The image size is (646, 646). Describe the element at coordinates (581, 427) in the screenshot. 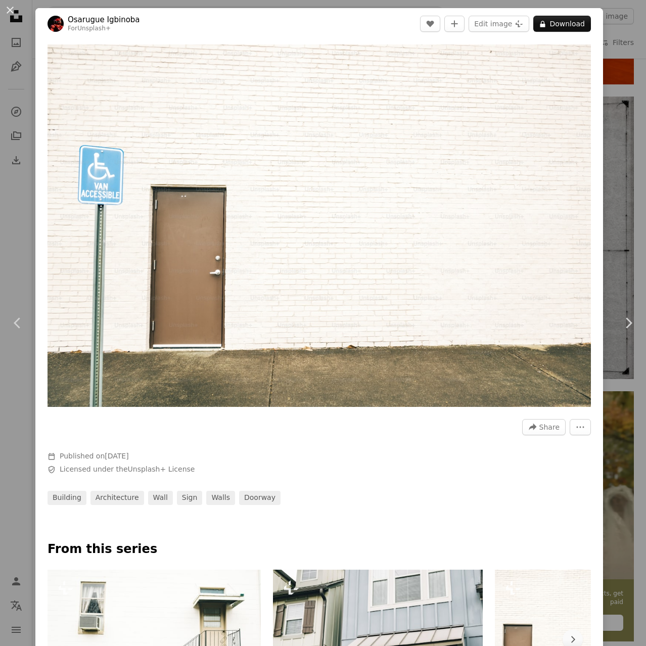

I see `button: More Actions` at that location.